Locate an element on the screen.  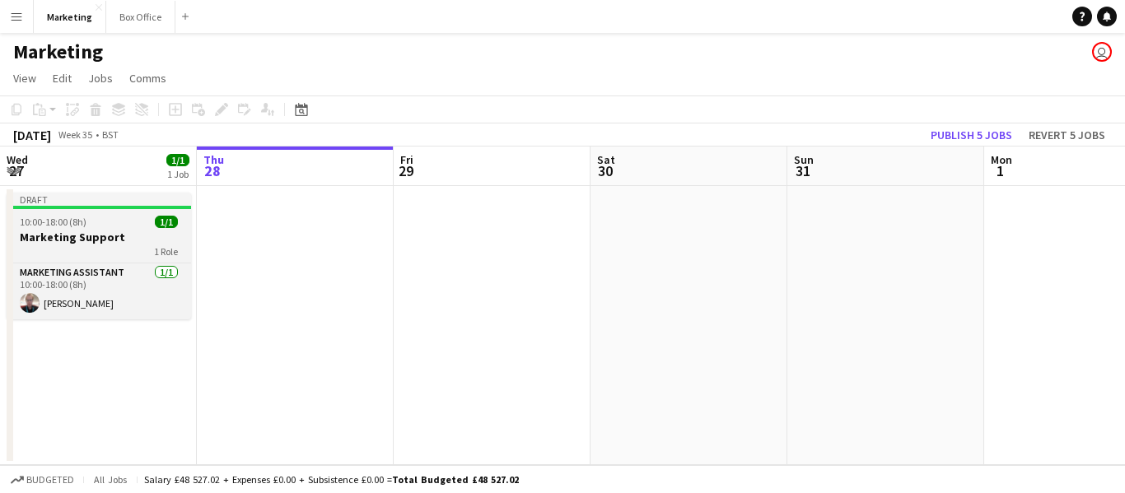
span: 1 is located at coordinates (1000, 171).